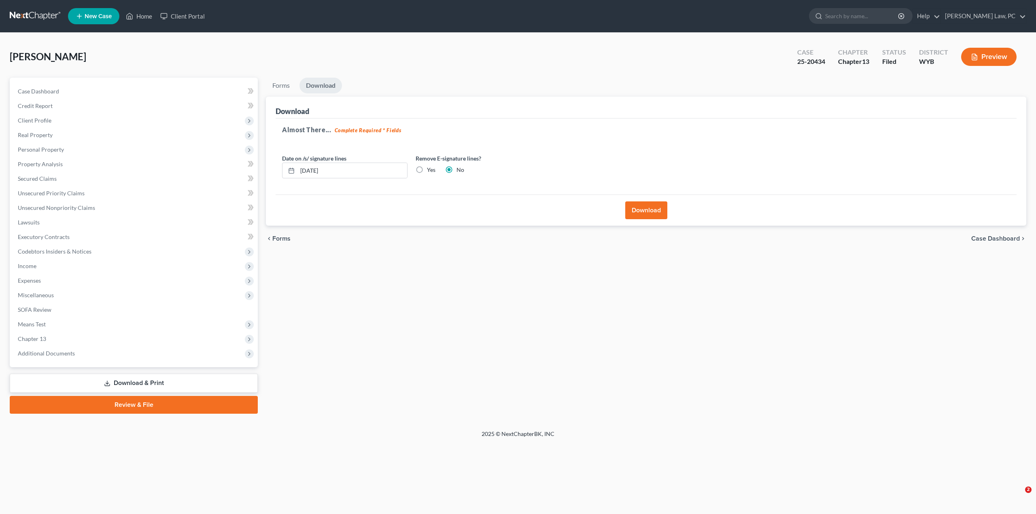 The width and height of the screenshot is (1036, 514). Describe the element at coordinates (894, 52) in the screenshot. I see `div: Status` at that location.